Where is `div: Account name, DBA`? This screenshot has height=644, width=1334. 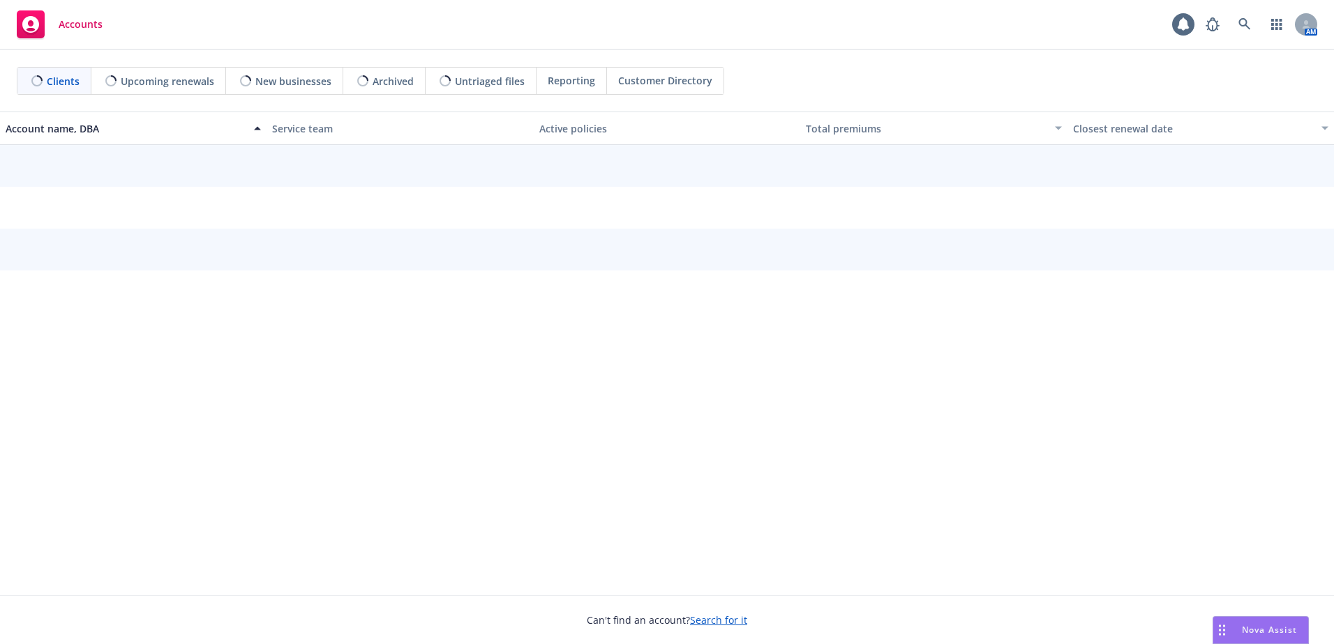
div: Account name, DBA is located at coordinates (126, 128).